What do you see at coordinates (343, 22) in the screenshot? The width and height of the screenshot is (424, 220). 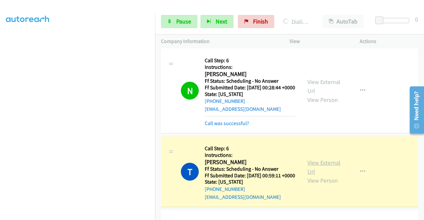 I see `button: AutoTab` at bounding box center [343, 22].